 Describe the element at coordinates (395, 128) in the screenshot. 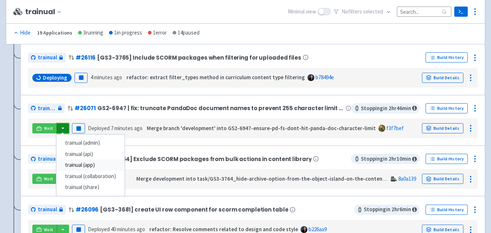

I see `a: f3f7bef` at that location.